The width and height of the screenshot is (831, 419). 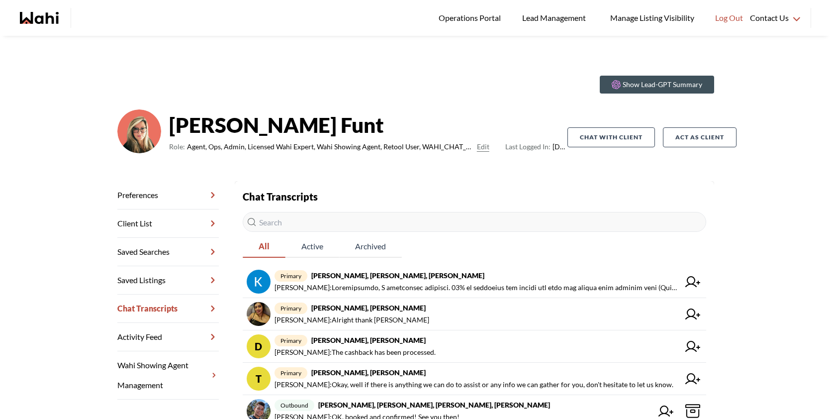 What do you see at coordinates (259, 346) in the screenshot?
I see `div: D` at bounding box center [259, 346].